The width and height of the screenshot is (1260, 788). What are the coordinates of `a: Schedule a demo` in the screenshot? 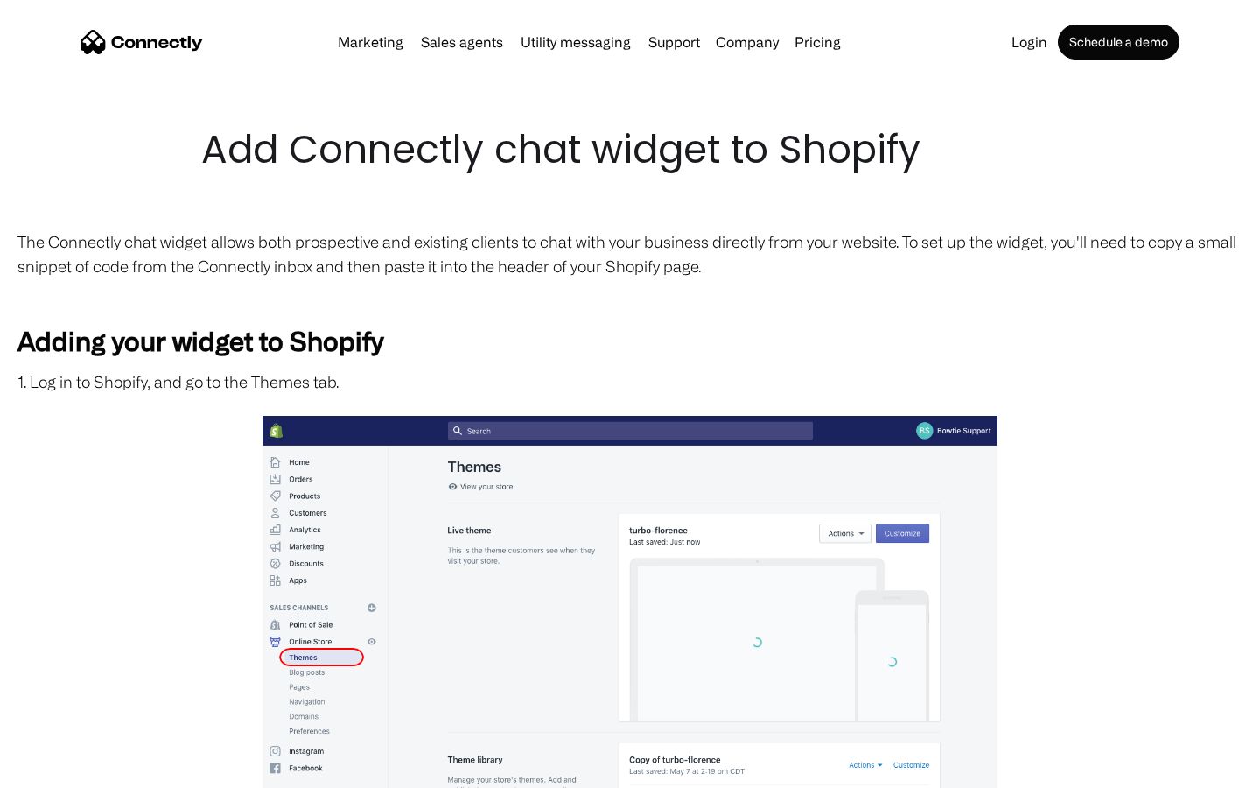 It's located at (1119, 42).